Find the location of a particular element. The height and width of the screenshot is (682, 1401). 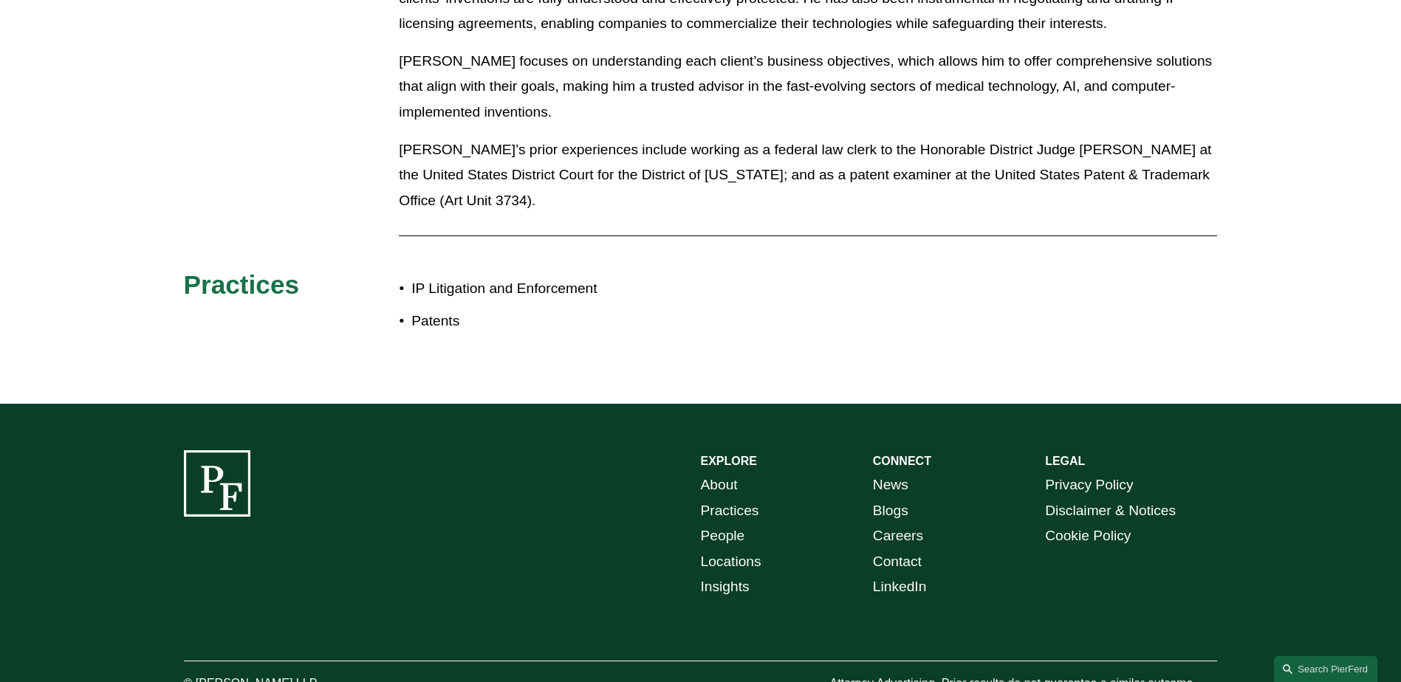

strong: EXPLORE is located at coordinates (729, 461).